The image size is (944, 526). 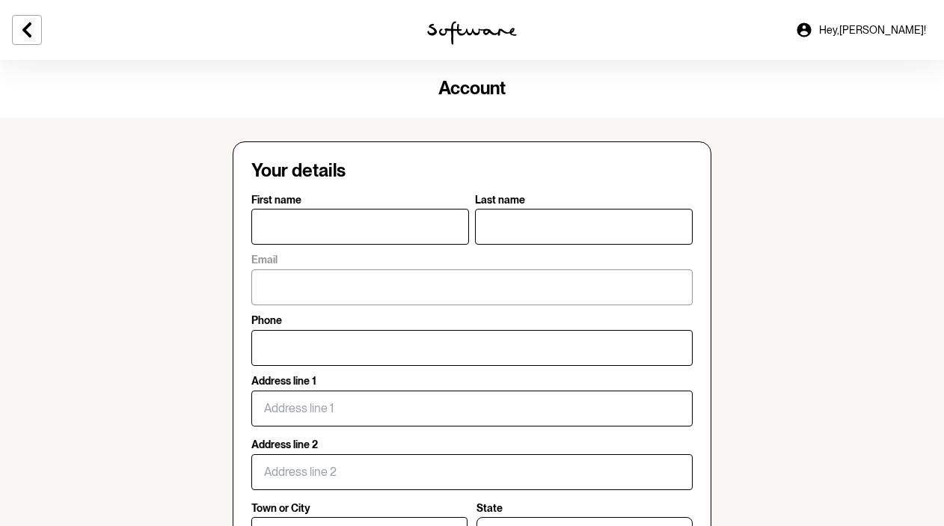 I want to click on p: Email, so click(x=264, y=260).